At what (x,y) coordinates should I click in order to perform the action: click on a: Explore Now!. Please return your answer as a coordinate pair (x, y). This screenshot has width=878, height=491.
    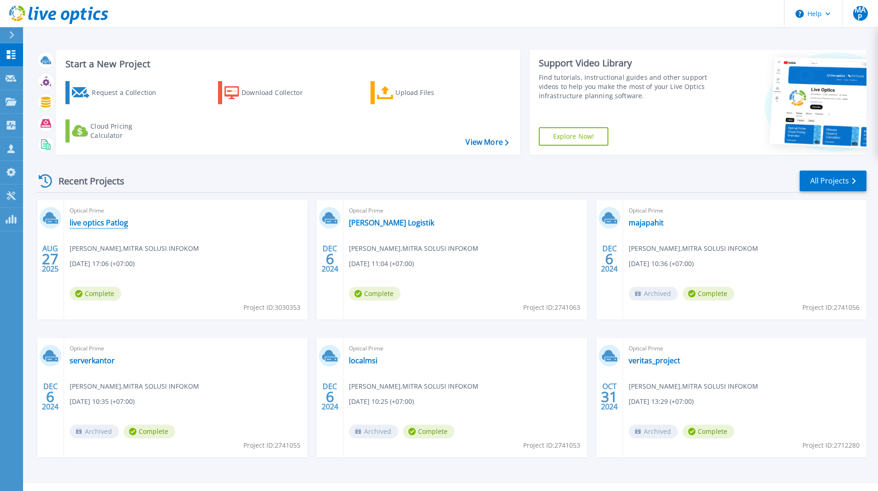
    Looking at the image, I should click on (574, 136).